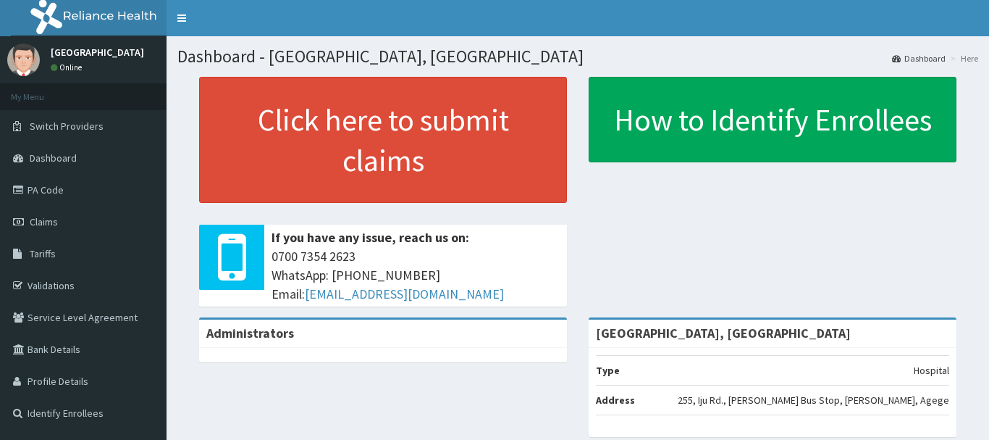  What do you see at coordinates (67, 126) in the screenshot?
I see `span: Switch Providers` at bounding box center [67, 126].